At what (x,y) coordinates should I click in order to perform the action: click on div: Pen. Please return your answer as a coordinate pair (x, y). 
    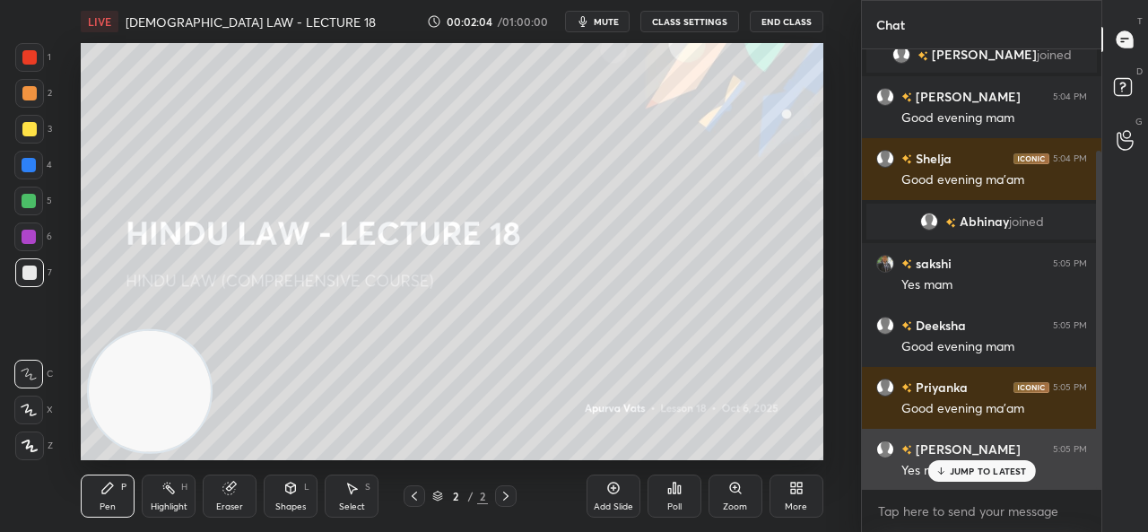
    Looking at the image, I should click on (108, 507).